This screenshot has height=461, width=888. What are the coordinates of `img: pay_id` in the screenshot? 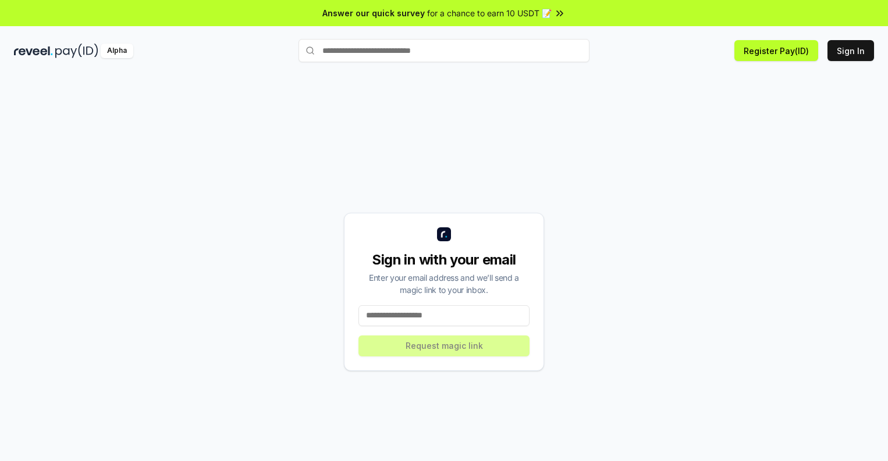 It's located at (77, 51).